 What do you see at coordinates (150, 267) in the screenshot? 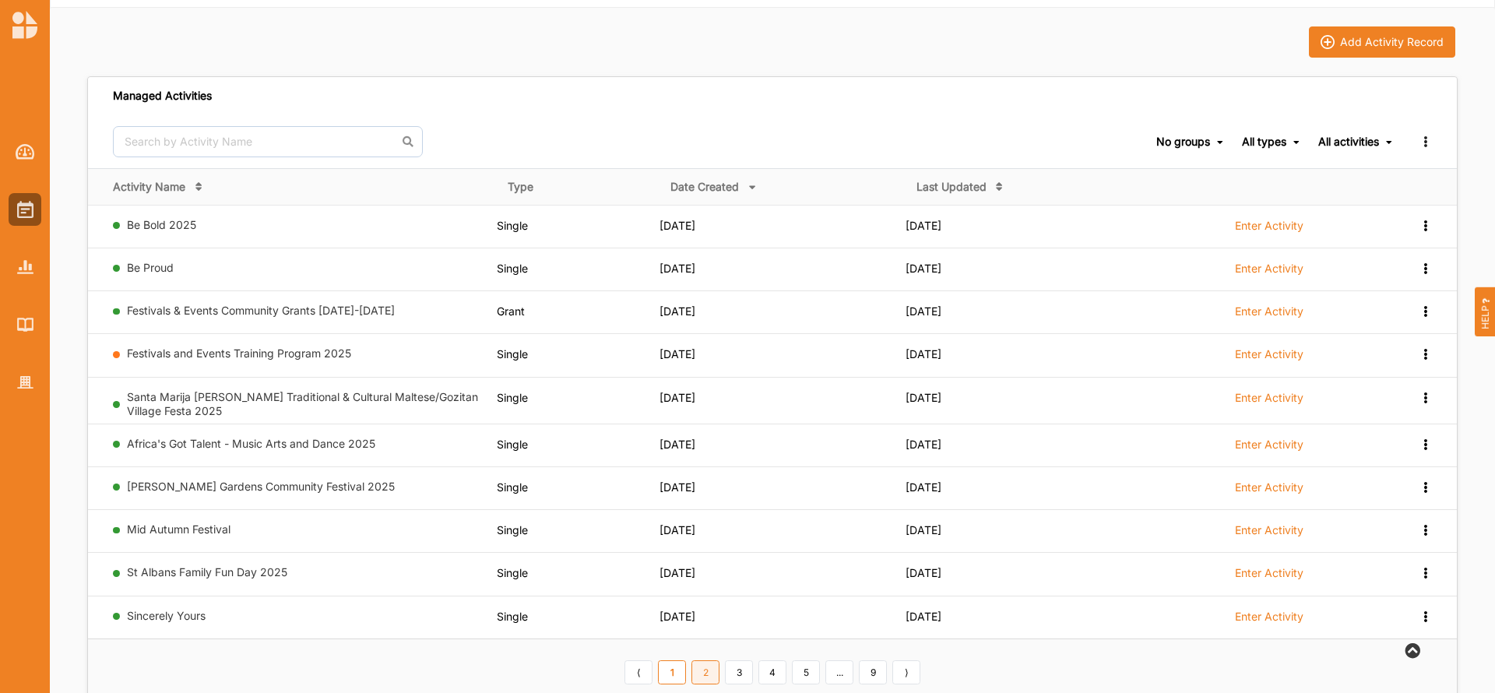
I see `a: Be Proud` at bounding box center [150, 267].